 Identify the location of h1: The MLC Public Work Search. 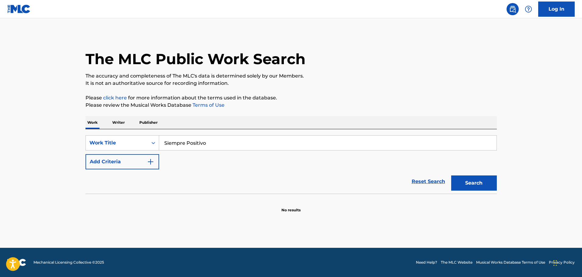
(195, 59).